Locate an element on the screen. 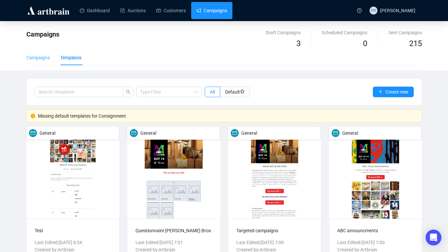 The image size is (448, 252). div: Draft Campaigns is located at coordinates (283, 33).